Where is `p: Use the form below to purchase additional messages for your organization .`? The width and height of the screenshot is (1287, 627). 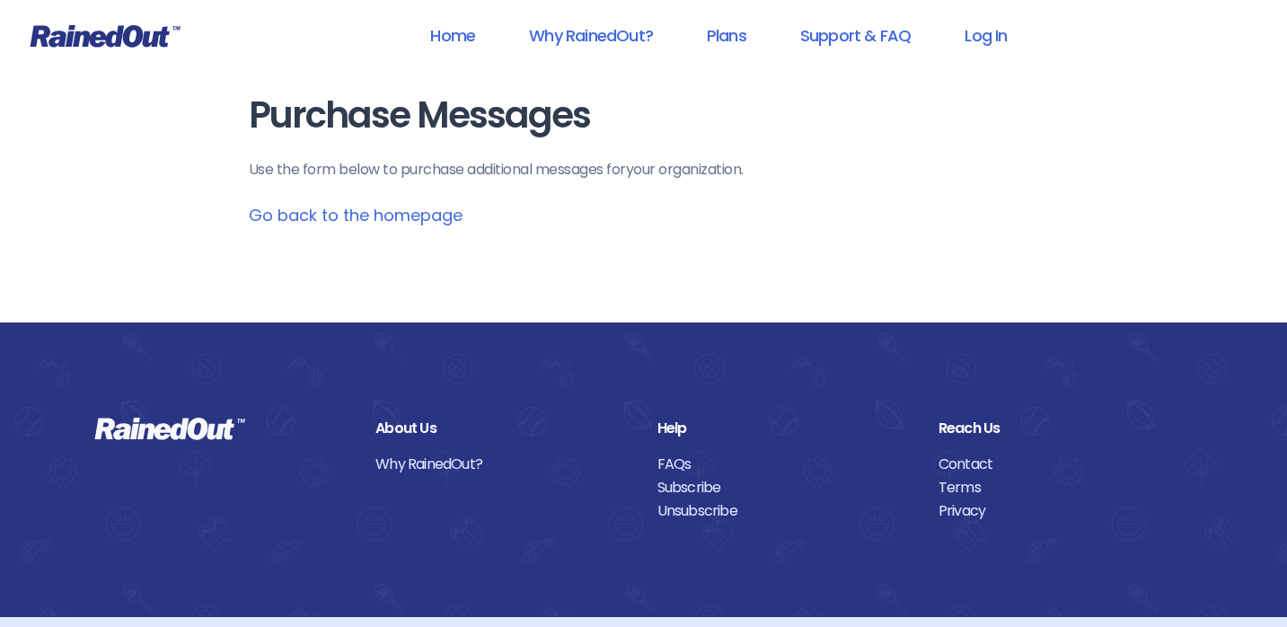
p: Use the form below to purchase additional messages for your organization . is located at coordinates (644, 170).